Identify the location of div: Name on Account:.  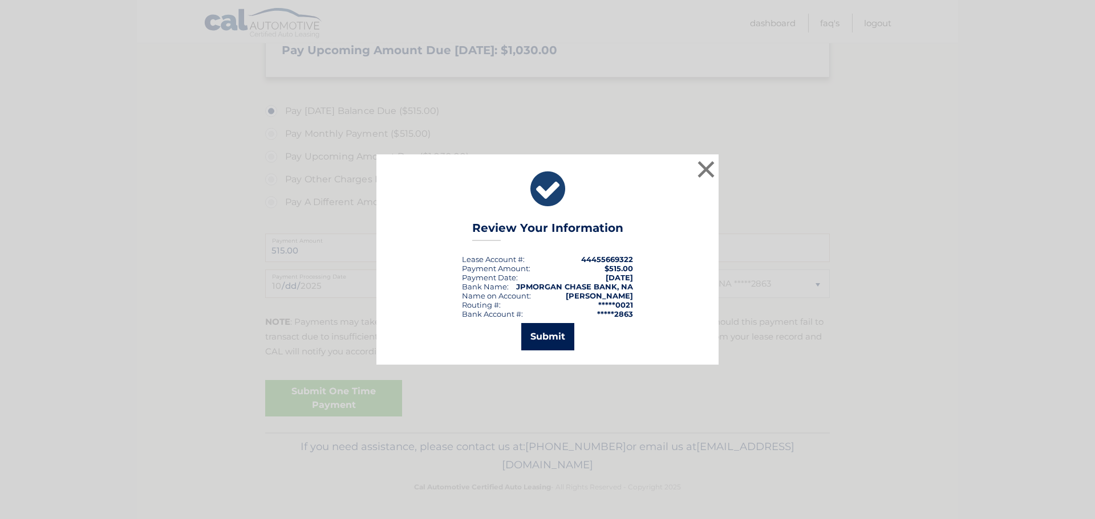
(496, 296).